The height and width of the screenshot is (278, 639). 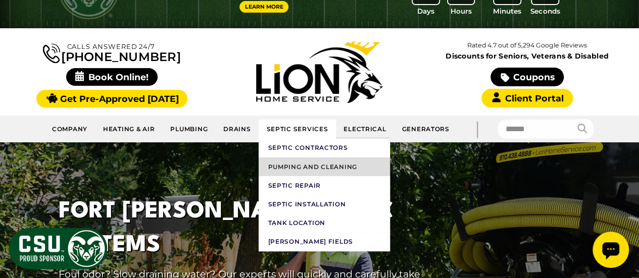 I want to click on span: Book Online!, so click(x=112, y=77).